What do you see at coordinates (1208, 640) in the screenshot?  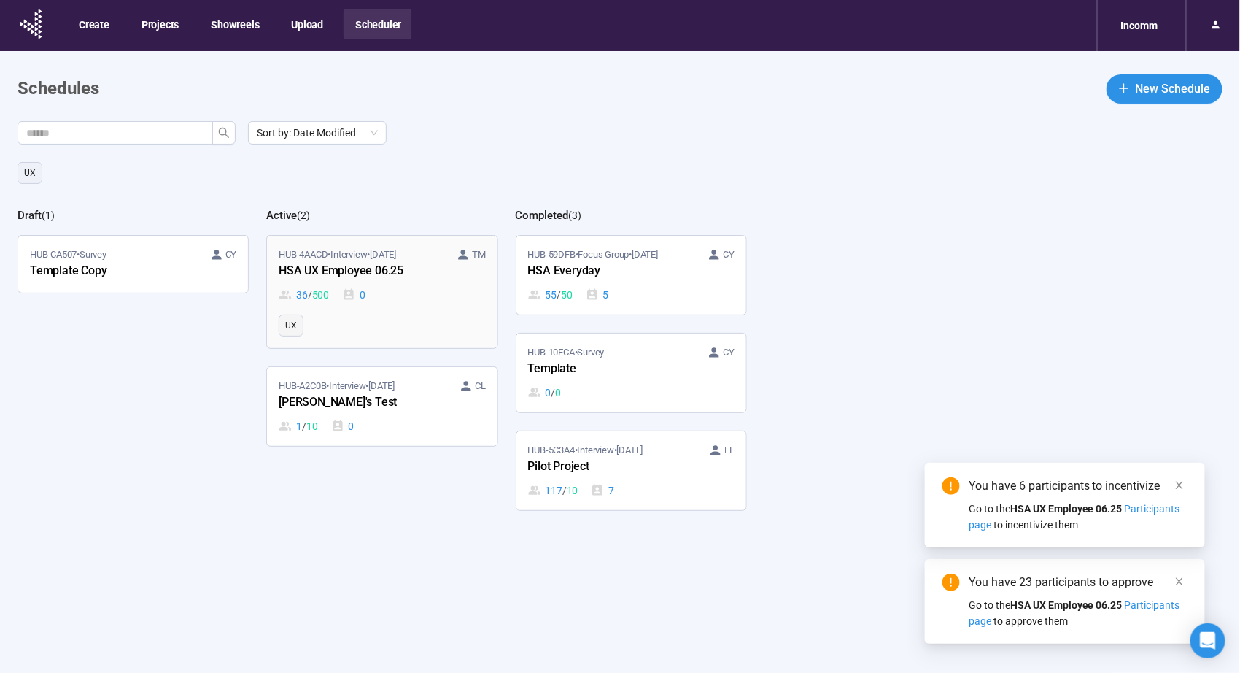 I see `div: Open Intercom Messenger` at bounding box center [1208, 640].